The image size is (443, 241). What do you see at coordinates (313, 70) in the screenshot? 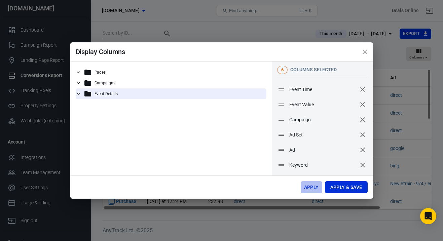
I see `span: columns selected` at bounding box center [313, 70].